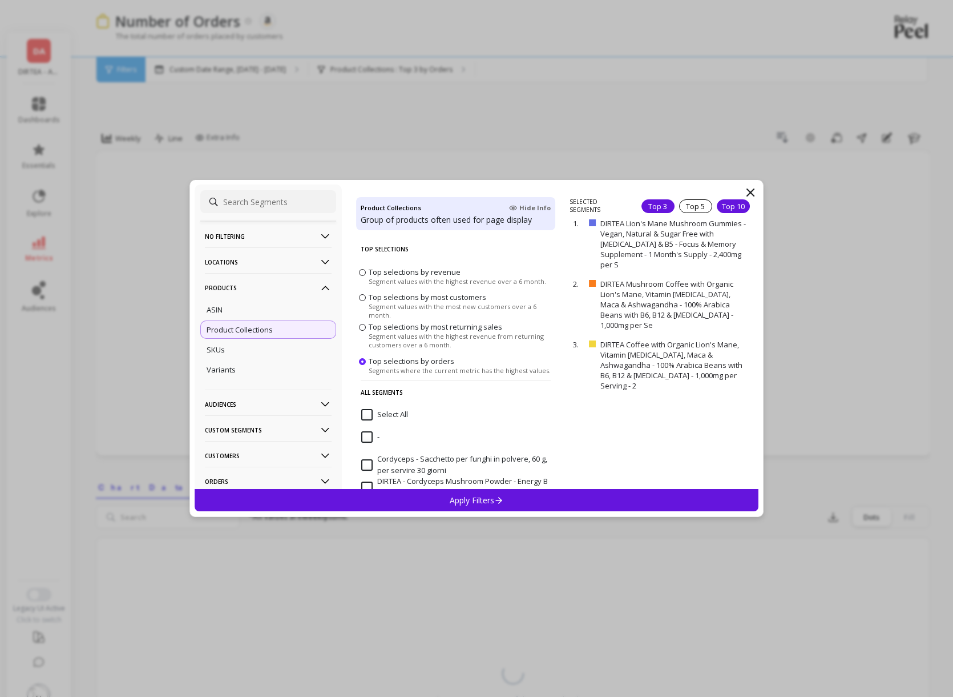 This screenshot has height=697, width=953. What do you see at coordinates (415, 272) in the screenshot?
I see `span: Top selections by revenue` at bounding box center [415, 272].